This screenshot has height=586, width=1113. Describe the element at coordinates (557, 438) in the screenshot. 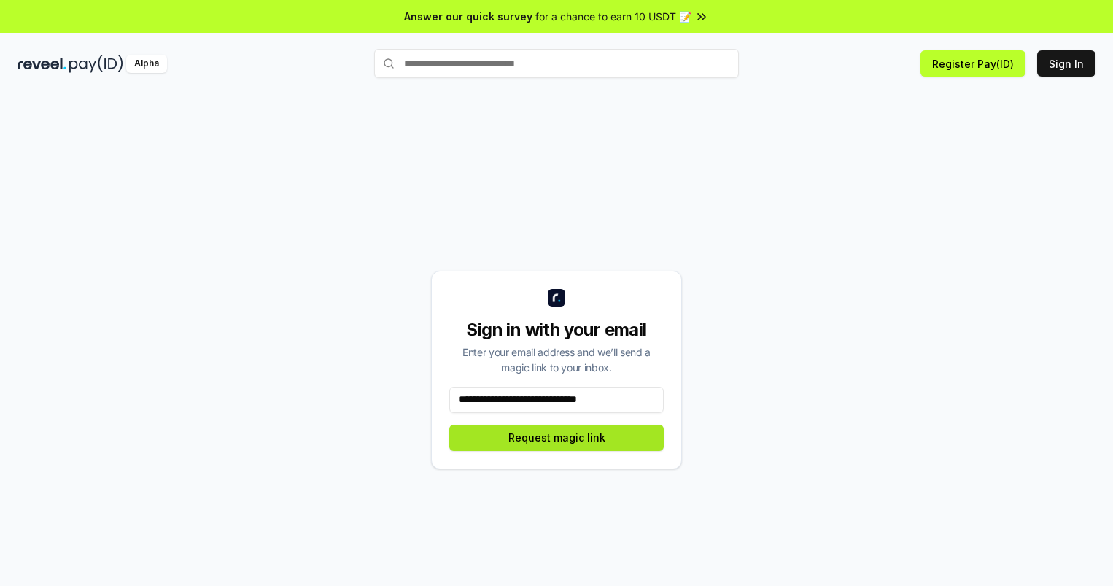

I see `button: Request magic link` at that location.